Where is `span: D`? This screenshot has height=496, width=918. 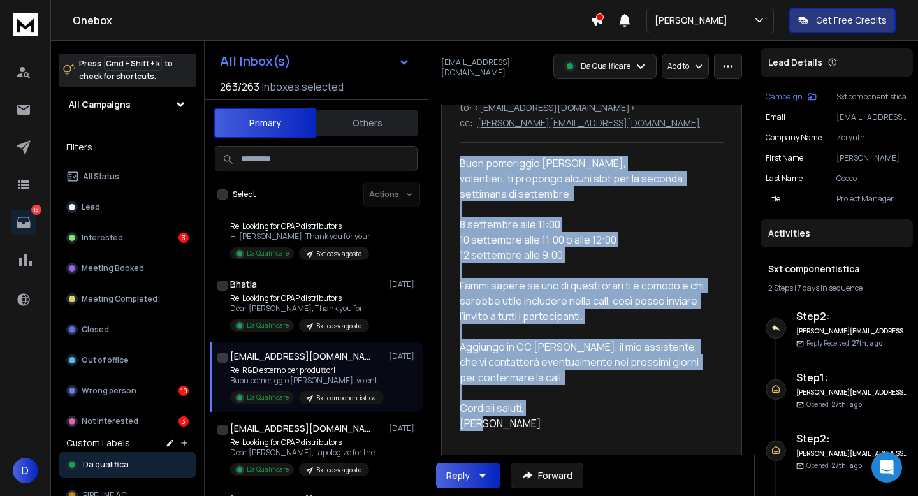
span: D is located at coordinates (26, 471).